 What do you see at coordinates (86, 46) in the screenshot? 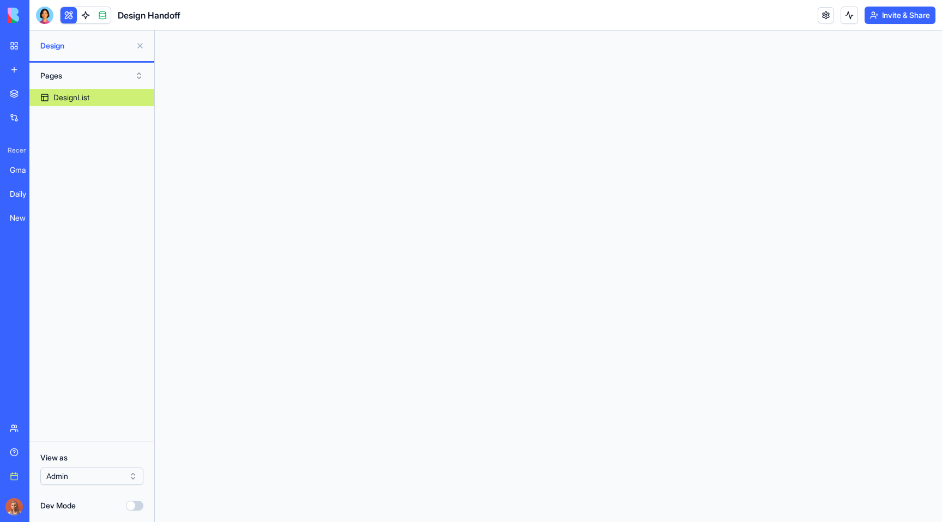
I see `span: Design` at bounding box center [86, 46].